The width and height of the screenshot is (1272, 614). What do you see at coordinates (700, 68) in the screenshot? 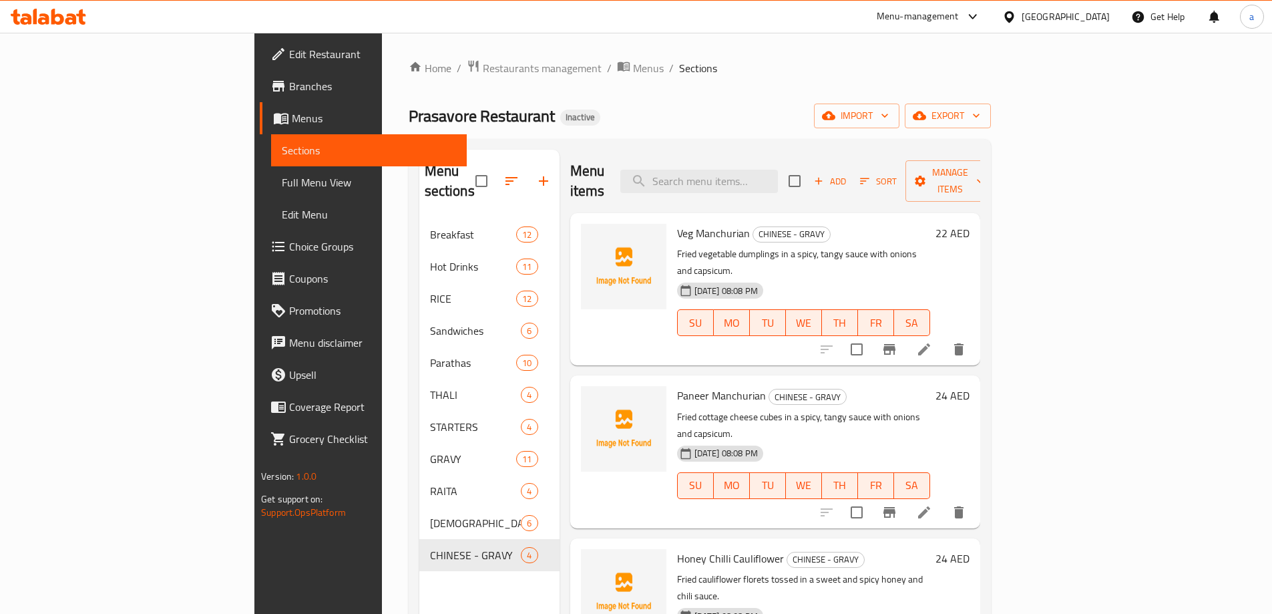
I see `nav: breadcrumb` at bounding box center [700, 68].